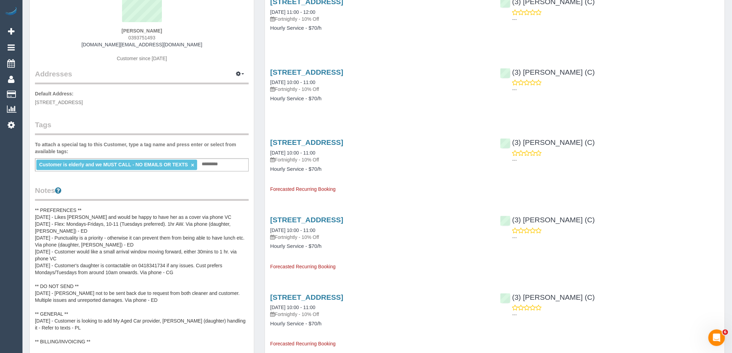  Describe the element at coordinates (54, 94) in the screenshot. I see `label: Default Address:` at that location.